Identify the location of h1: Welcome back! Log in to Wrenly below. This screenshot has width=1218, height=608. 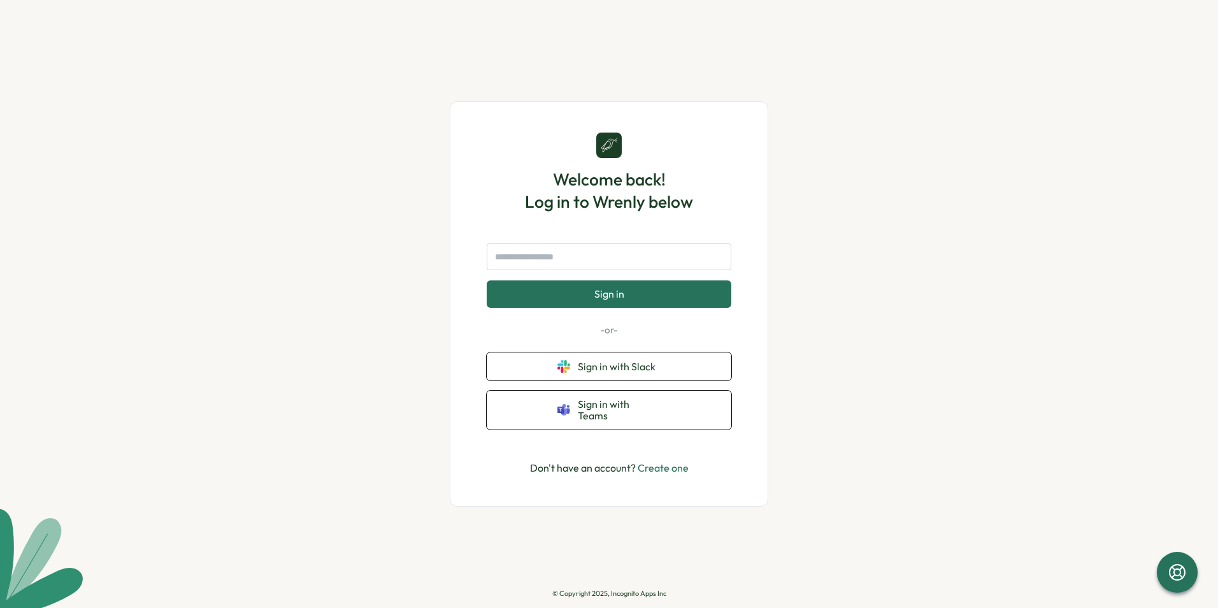
(609, 191).